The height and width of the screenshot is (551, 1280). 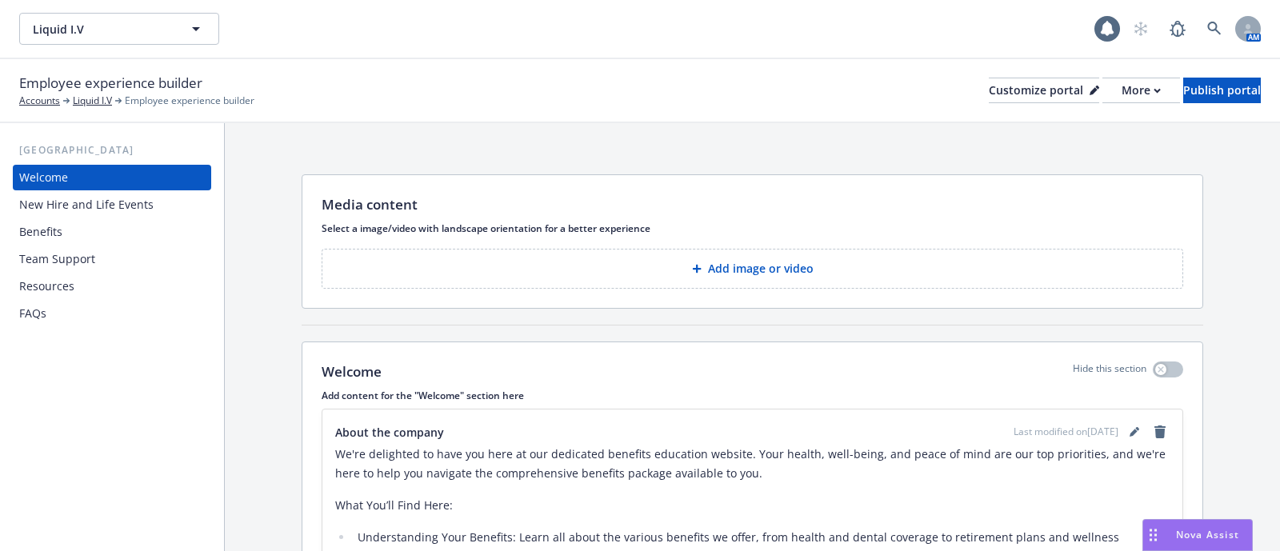 What do you see at coordinates (41, 232) in the screenshot?
I see `div: Benefits` at bounding box center [41, 232].